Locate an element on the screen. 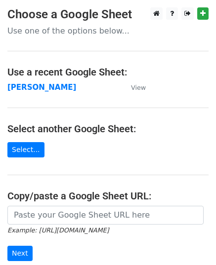  input: Next is located at coordinates (20, 254).